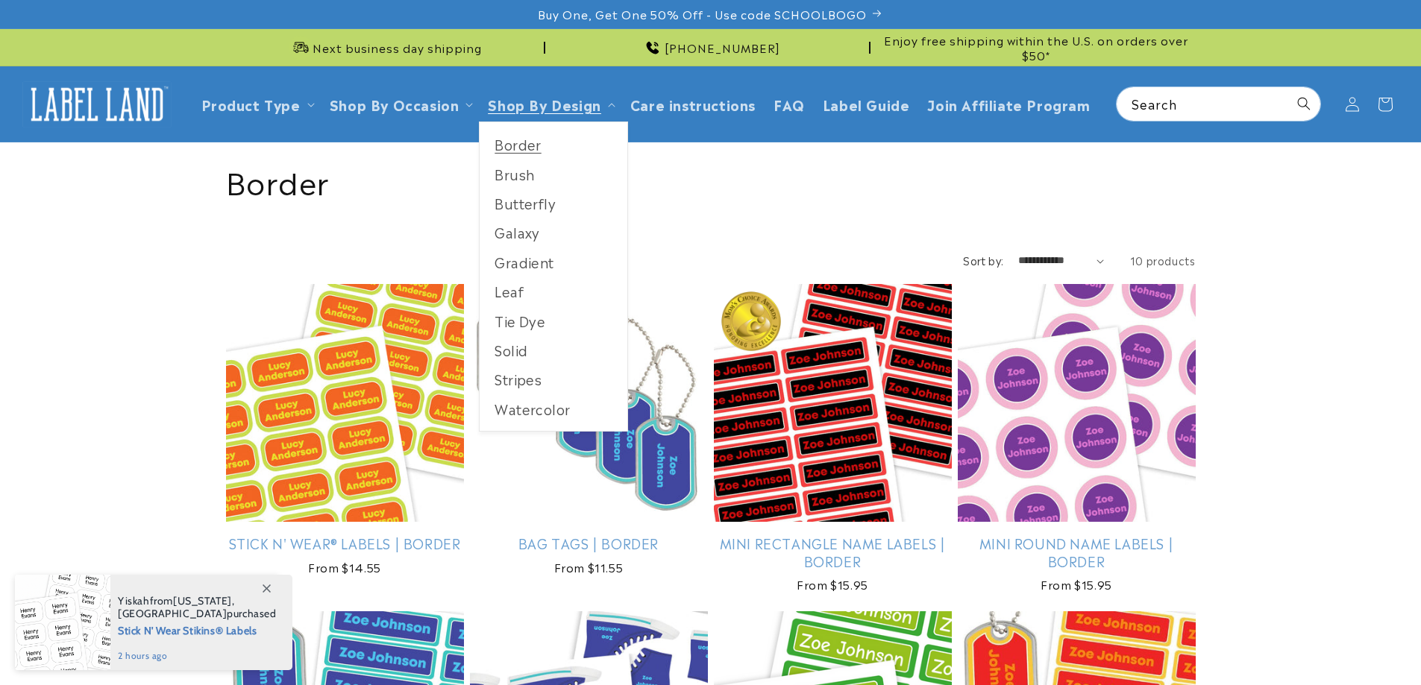  I want to click on span: 10 products, so click(1163, 260).